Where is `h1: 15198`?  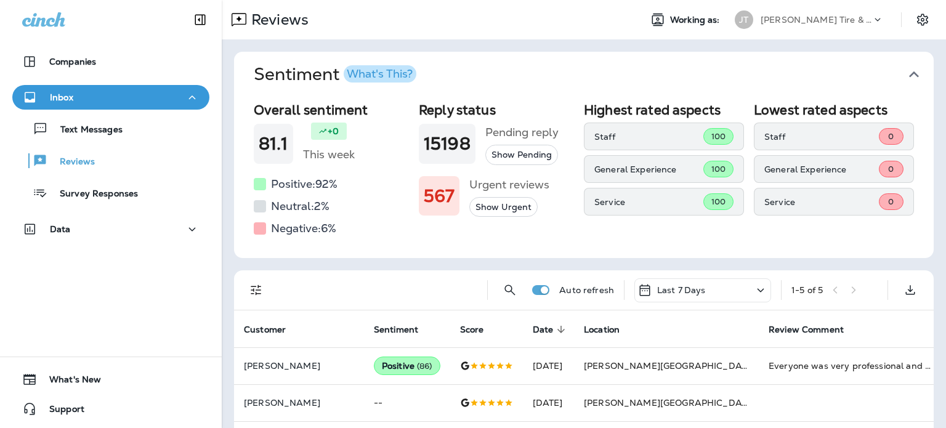
h1: 15198 is located at coordinates (447, 144).